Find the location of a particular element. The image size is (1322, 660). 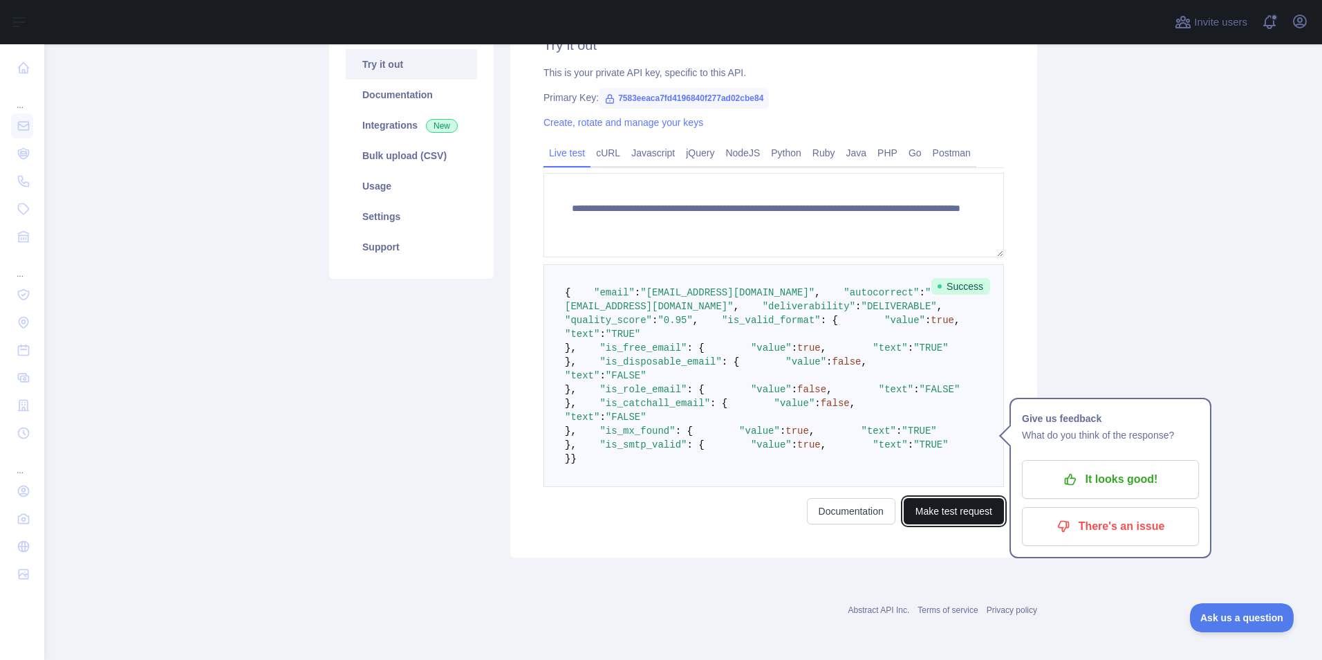

span: "DELIVERABLE" is located at coordinates (898, 306).